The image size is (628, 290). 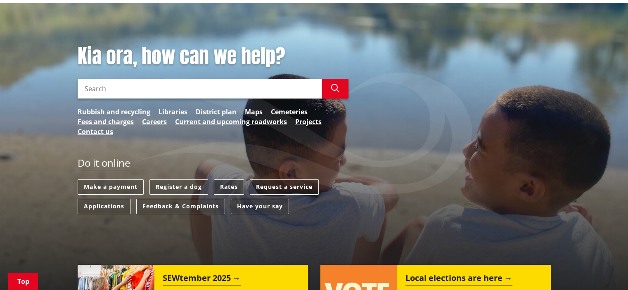 What do you see at coordinates (260, 207) in the screenshot?
I see `a: Have your say` at bounding box center [260, 207].